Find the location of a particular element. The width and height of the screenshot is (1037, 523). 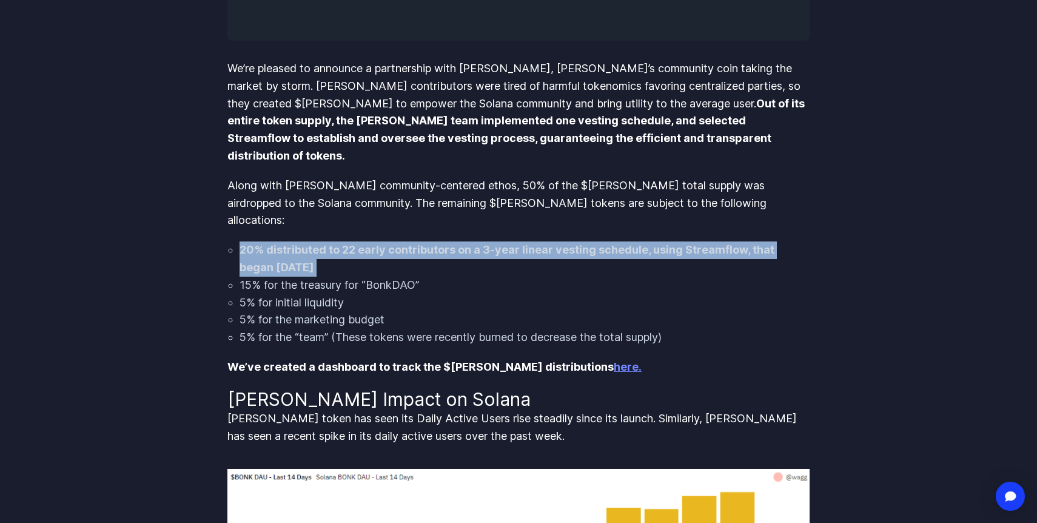

strong: 20% distributed to 22 early contributors on a 3-year linear vesting schedule, using Streamflow, t... is located at coordinates (507, 258).